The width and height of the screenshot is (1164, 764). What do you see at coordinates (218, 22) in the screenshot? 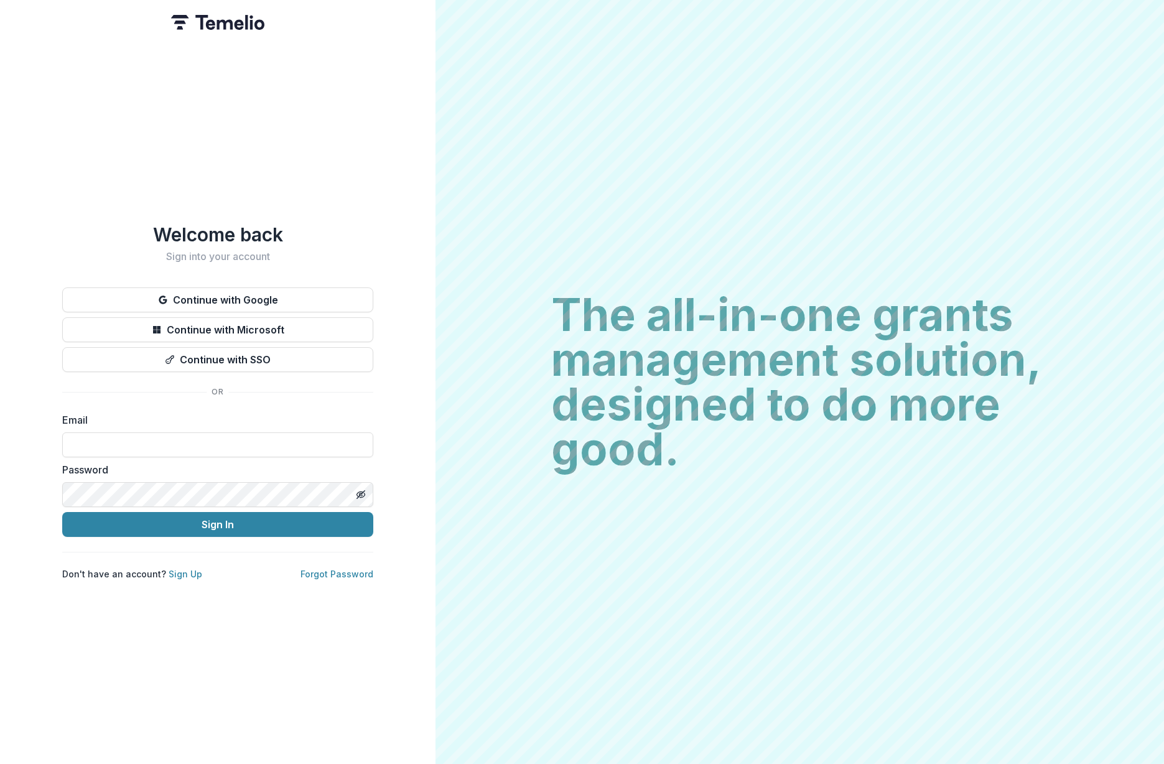
I see `img: Temelio` at bounding box center [218, 22].